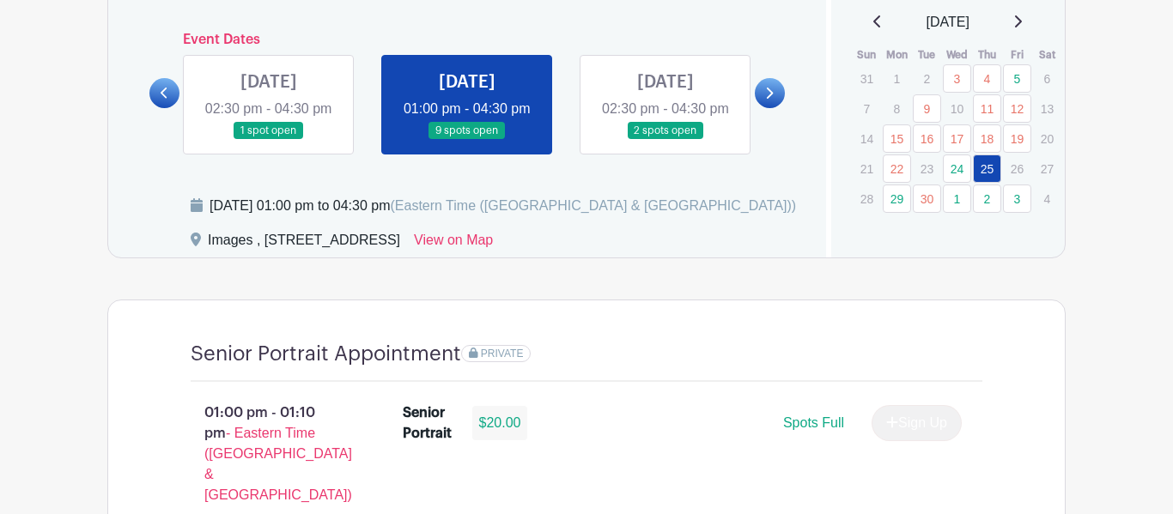  I want to click on p: 1, so click(897, 78).